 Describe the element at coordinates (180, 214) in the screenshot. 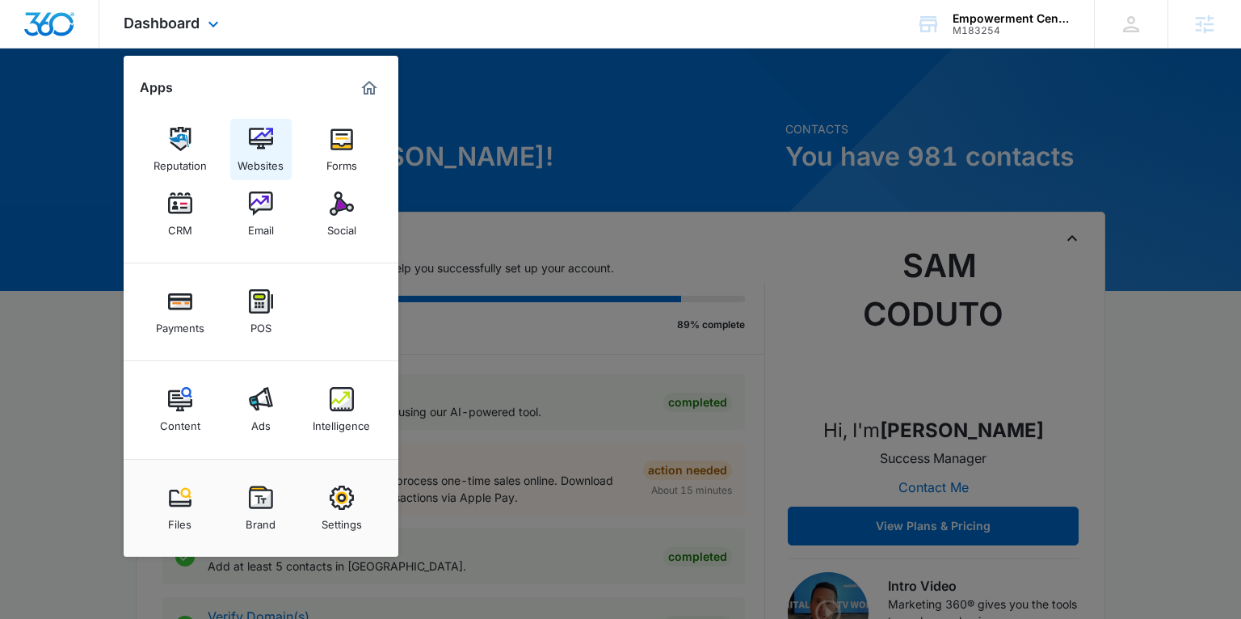

I see `a: CRM` at that location.